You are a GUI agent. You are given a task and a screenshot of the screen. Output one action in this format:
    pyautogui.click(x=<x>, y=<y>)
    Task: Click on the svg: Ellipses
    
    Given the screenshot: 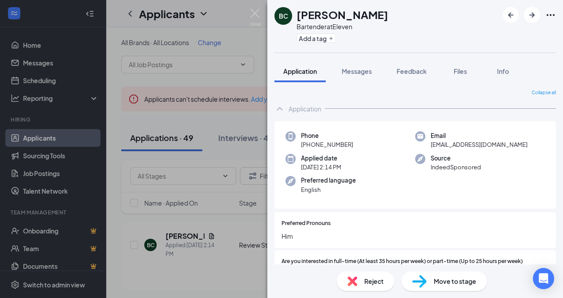 What is the action you would take?
    pyautogui.click(x=550, y=15)
    